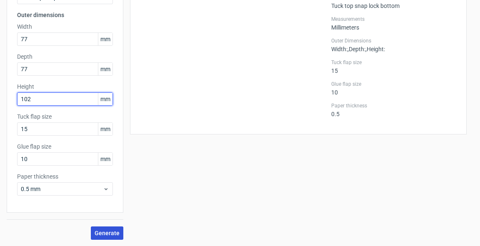  What do you see at coordinates (107, 234) in the screenshot?
I see `span: Generate` at bounding box center [107, 234].